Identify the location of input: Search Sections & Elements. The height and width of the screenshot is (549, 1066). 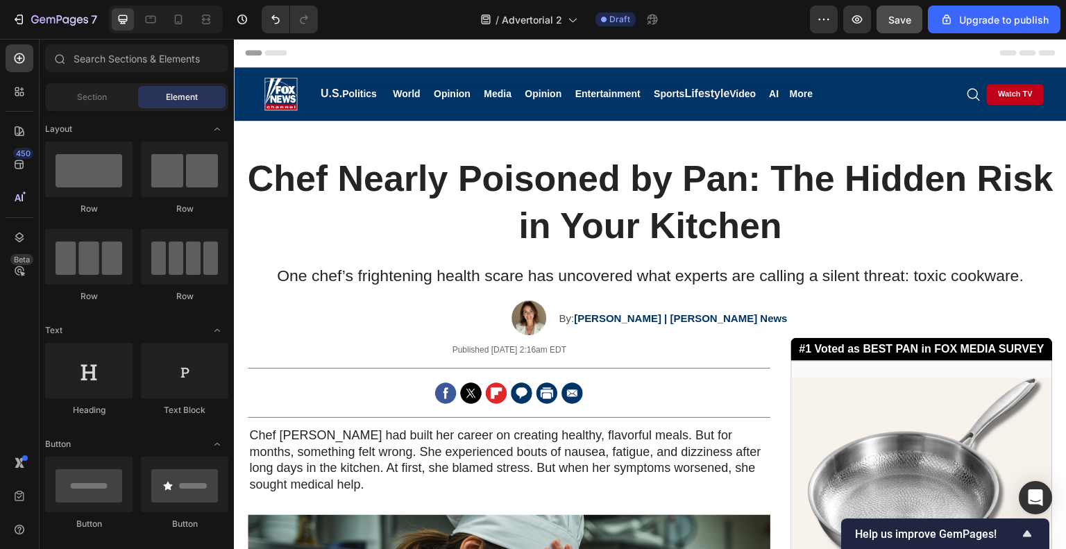
(137, 58).